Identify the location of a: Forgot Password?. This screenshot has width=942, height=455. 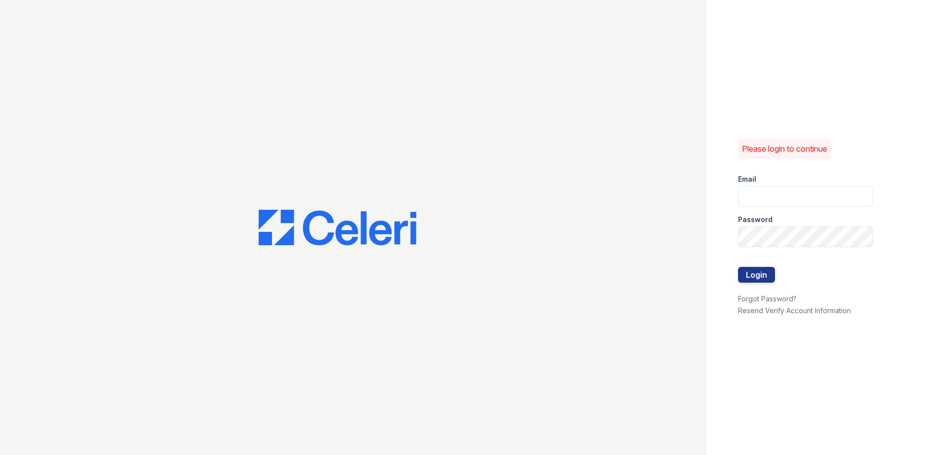
(767, 299).